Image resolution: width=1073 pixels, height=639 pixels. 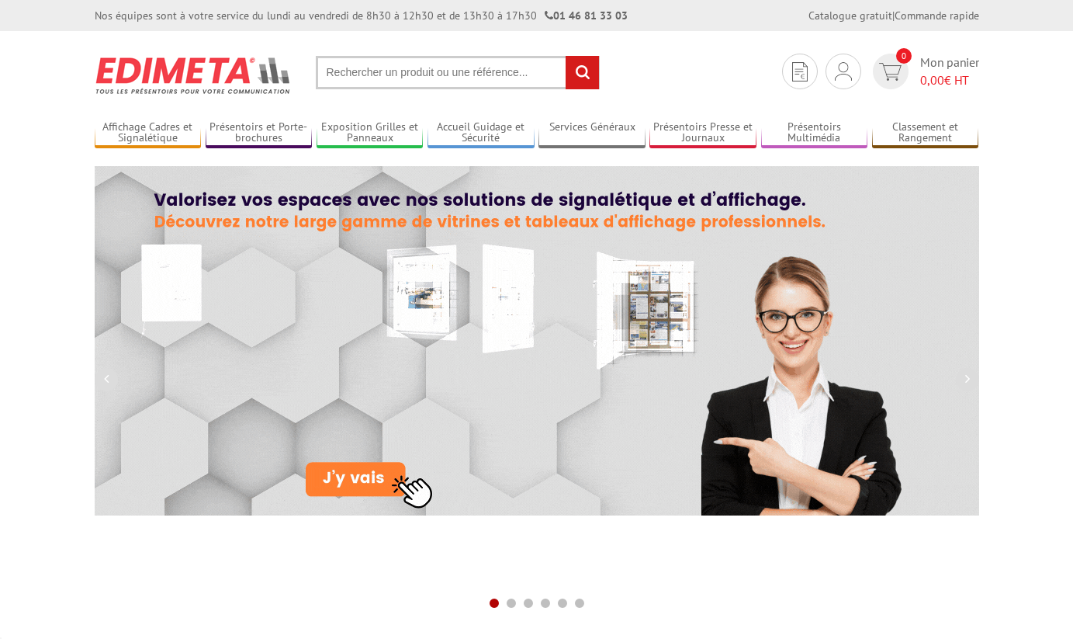 I want to click on strong: 01 46 81 33 03, so click(x=586, y=16).